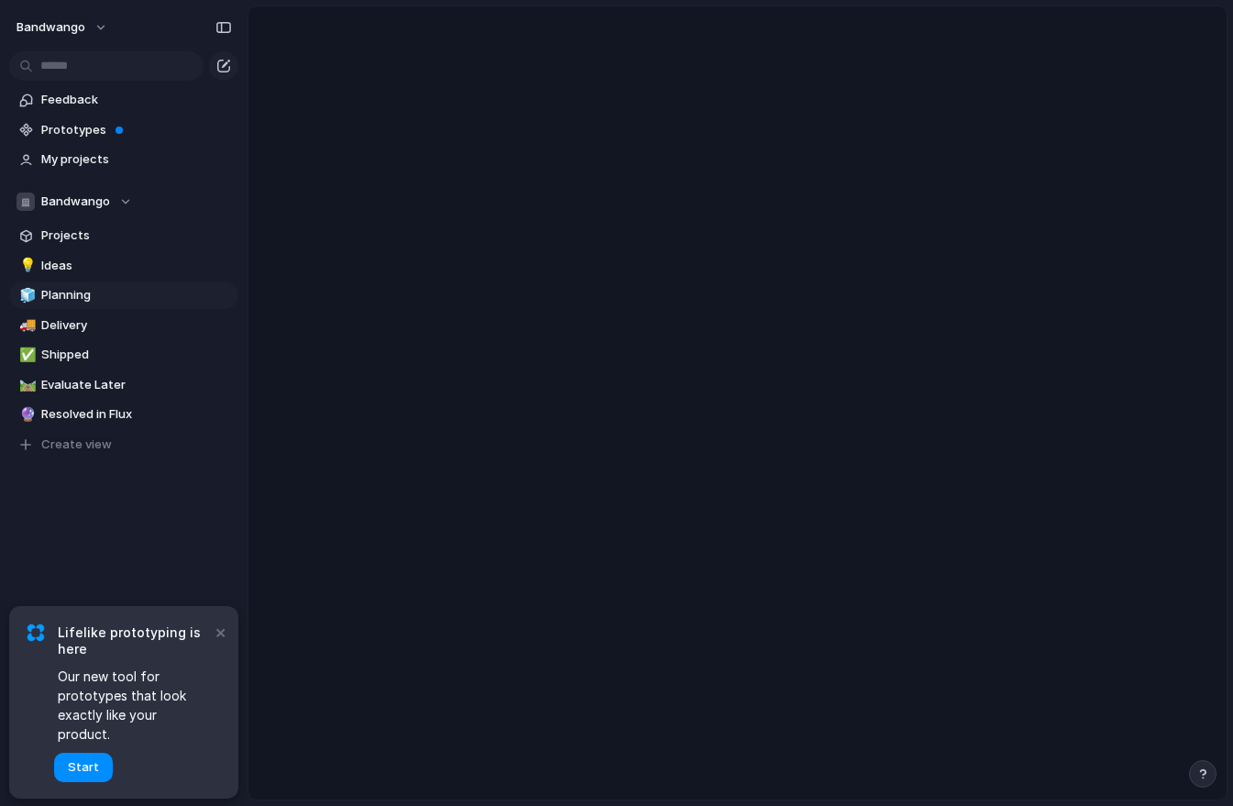 The image size is (1233, 806). What do you see at coordinates (124, 100) in the screenshot?
I see `a: Feedback` at bounding box center [124, 100].